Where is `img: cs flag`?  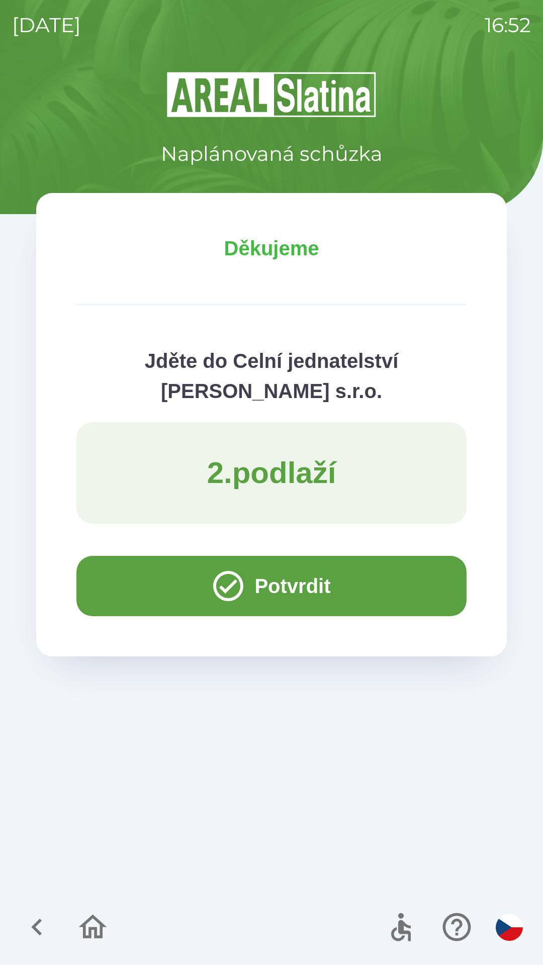 img: cs flag is located at coordinates (509, 927).